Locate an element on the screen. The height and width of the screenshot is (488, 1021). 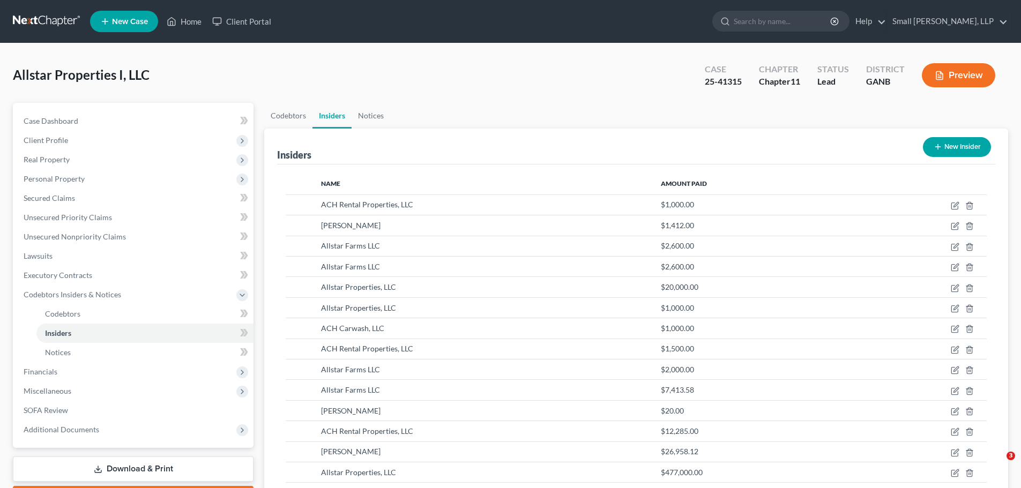
span: Amount Paid is located at coordinates (684, 183).